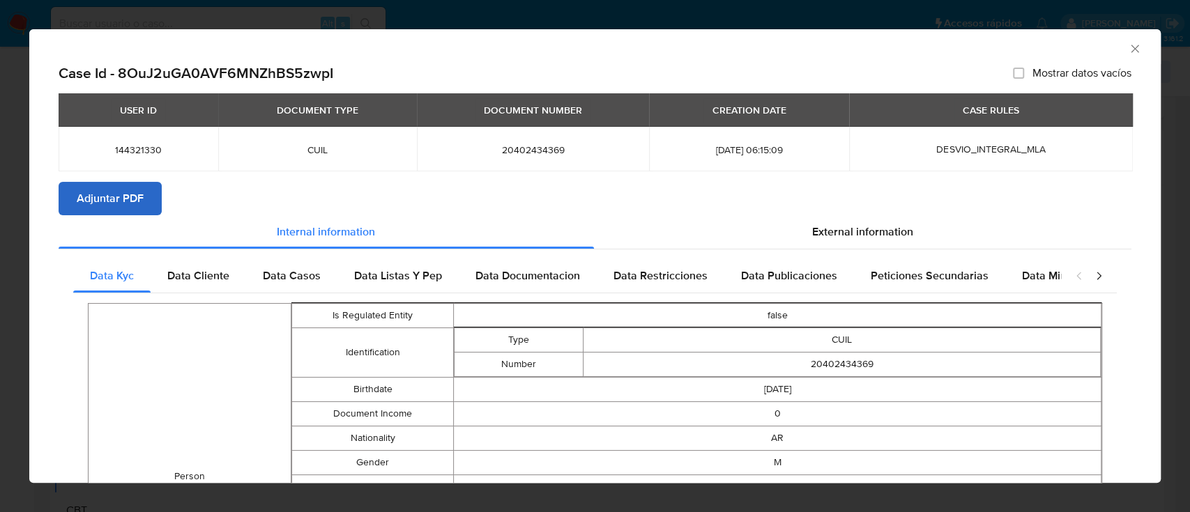 The image size is (1190, 512). I want to click on span: Data Restricciones, so click(660, 275).